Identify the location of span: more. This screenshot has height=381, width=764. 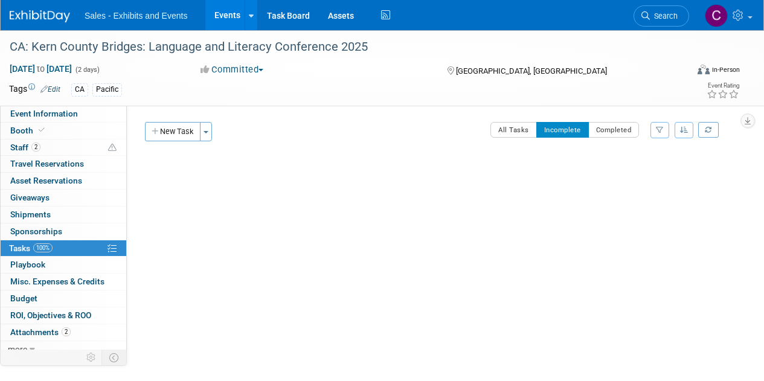
(18, 349).